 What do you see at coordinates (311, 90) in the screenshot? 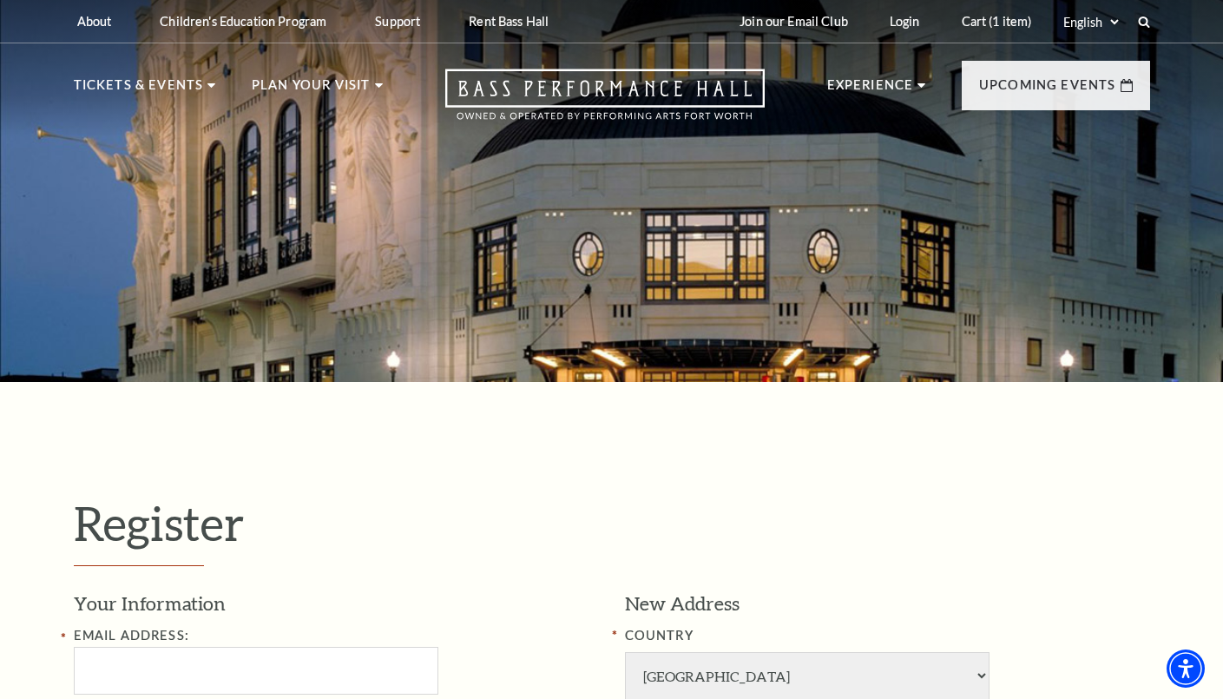
I see `p: Plan Your Visit` at bounding box center [311, 90].